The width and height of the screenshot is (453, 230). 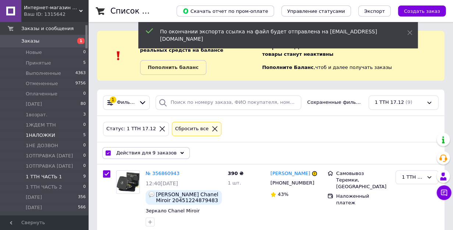 What do you see at coordinates (84, 177) in the screenshot?
I see `span: 9` at bounding box center [84, 177].